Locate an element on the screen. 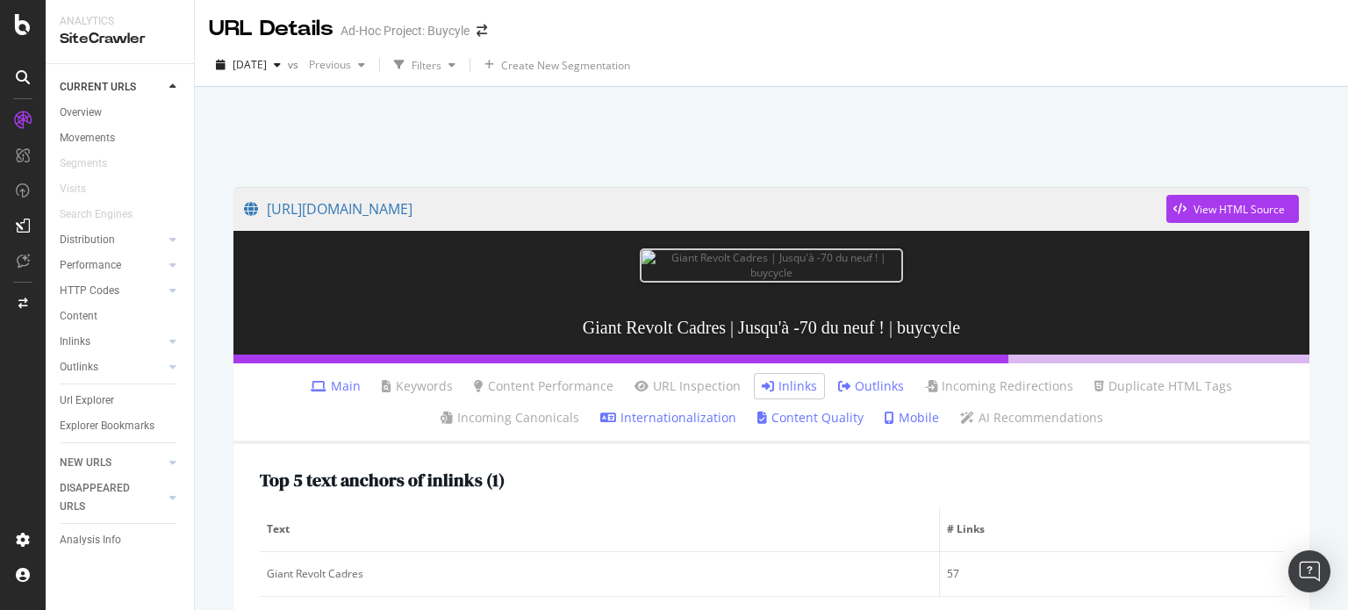  div: Analytics is located at coordinates (119, 21).